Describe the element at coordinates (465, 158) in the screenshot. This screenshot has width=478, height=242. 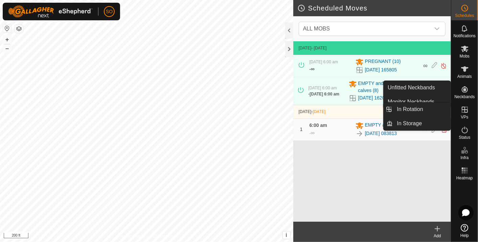
I see `span: Infra` at that location.